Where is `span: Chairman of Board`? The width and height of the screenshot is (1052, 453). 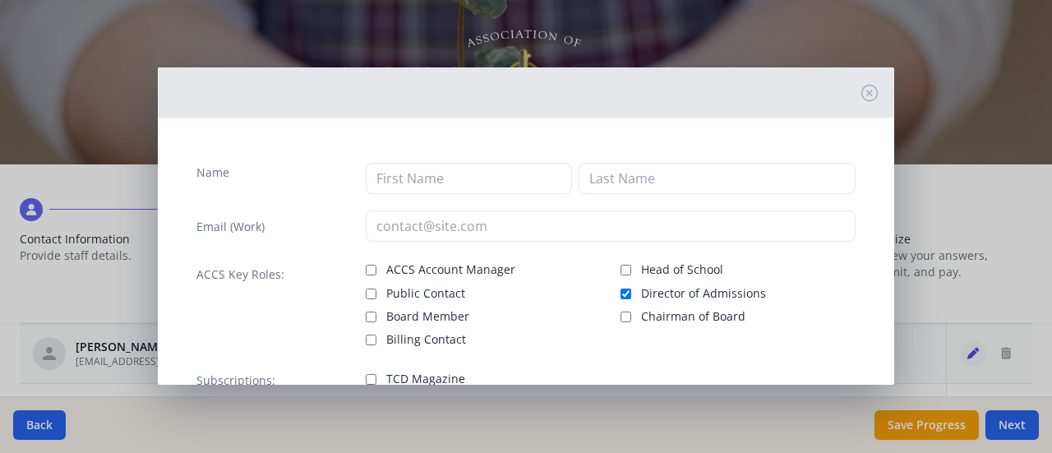 span: Chairman of Board is located at coordinates (693, 316).